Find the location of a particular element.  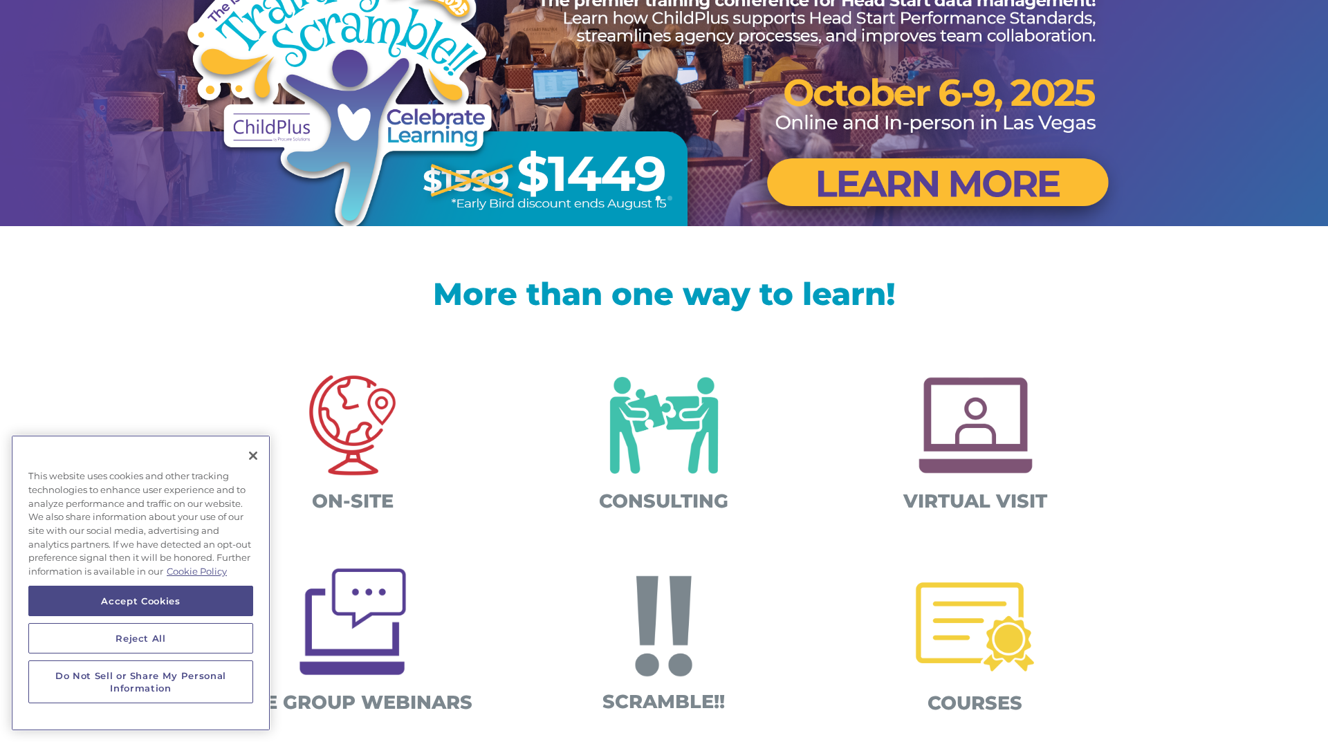

div: Cookie banner is located at coordinates (140, 583).